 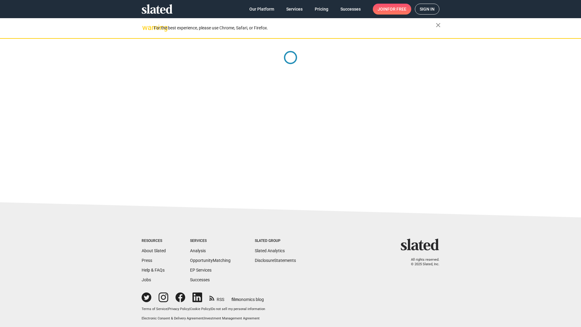 What do you see at coordinates (262, 9) in the screenshot?
I see `span: Our Platform` at bounding box center [262, 9].